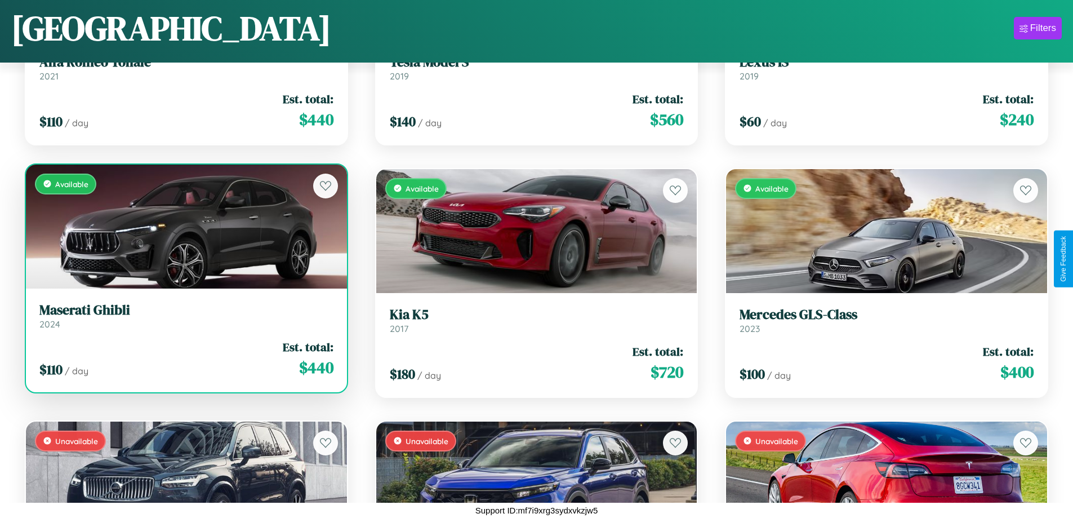 The image size is (1073, 518). Describe the element at coordinates (50, 324) in the screenshot. I see `span: 2024` at that location.